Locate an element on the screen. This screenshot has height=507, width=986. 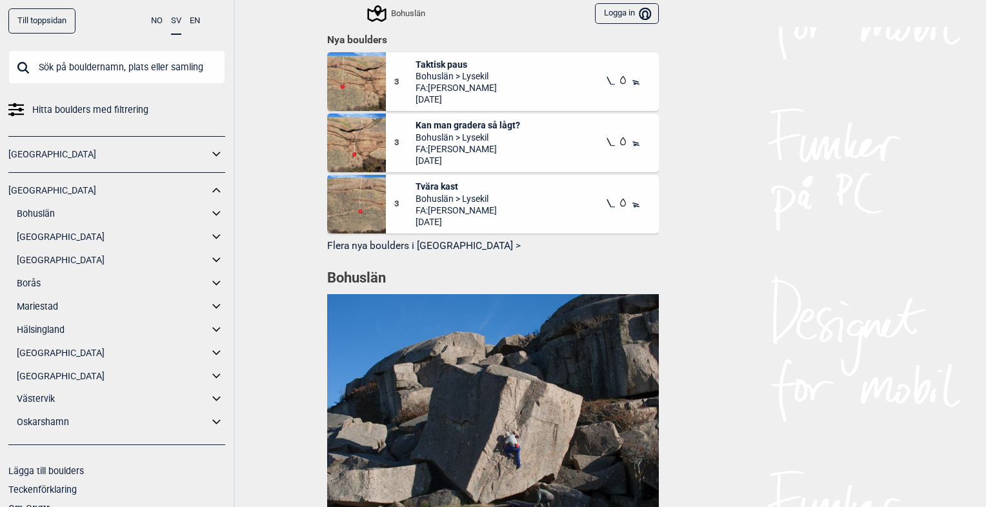
a: Till toppsidan is located at coordinates (42, 21).